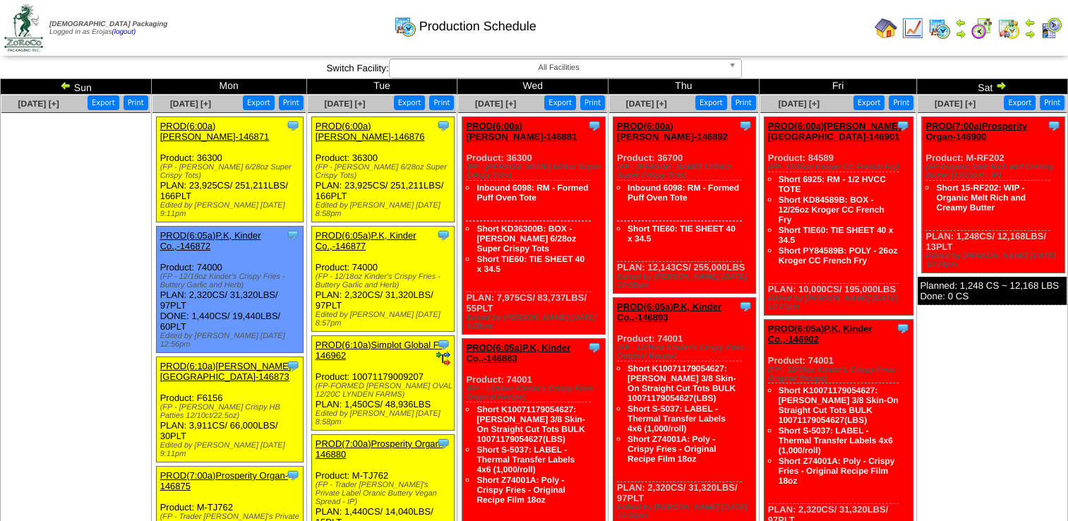 Image resolution: width=1068 pixels, height=521 pixels. I want to click on div: Product: F6156 PLAN: 3,911CS / 66,000LBS / 30PLT, so click(230, 410).